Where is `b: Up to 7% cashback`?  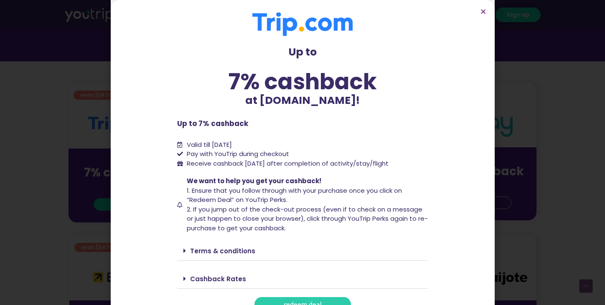 b: Up to 7% cashback is located at coordinates (213, 124).